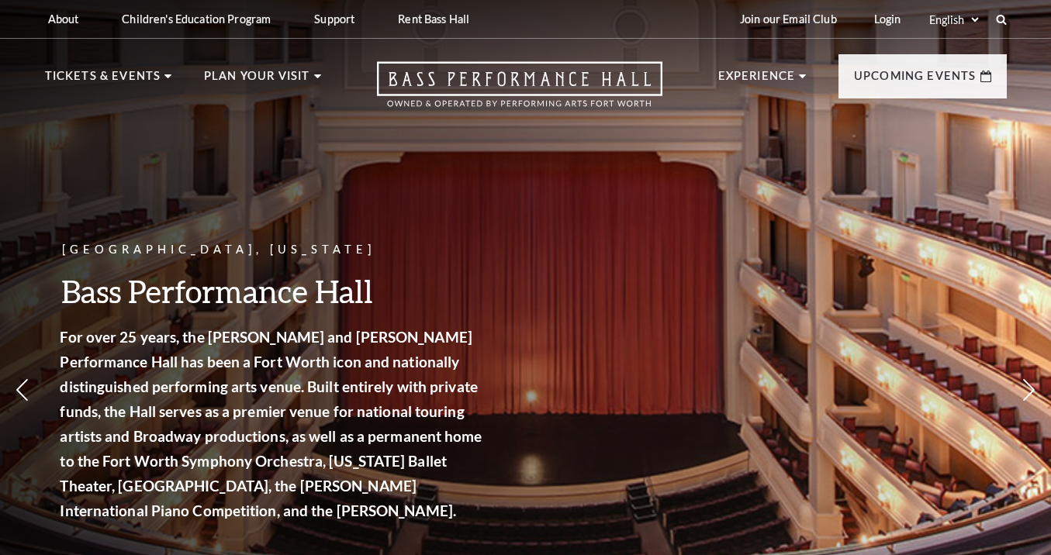 This screenshot has width=1051, height=555. What do you see at coordinates (103, 81) in the screenshot?
I see `p: Tickets & Events` at bounding box center [103, 81].